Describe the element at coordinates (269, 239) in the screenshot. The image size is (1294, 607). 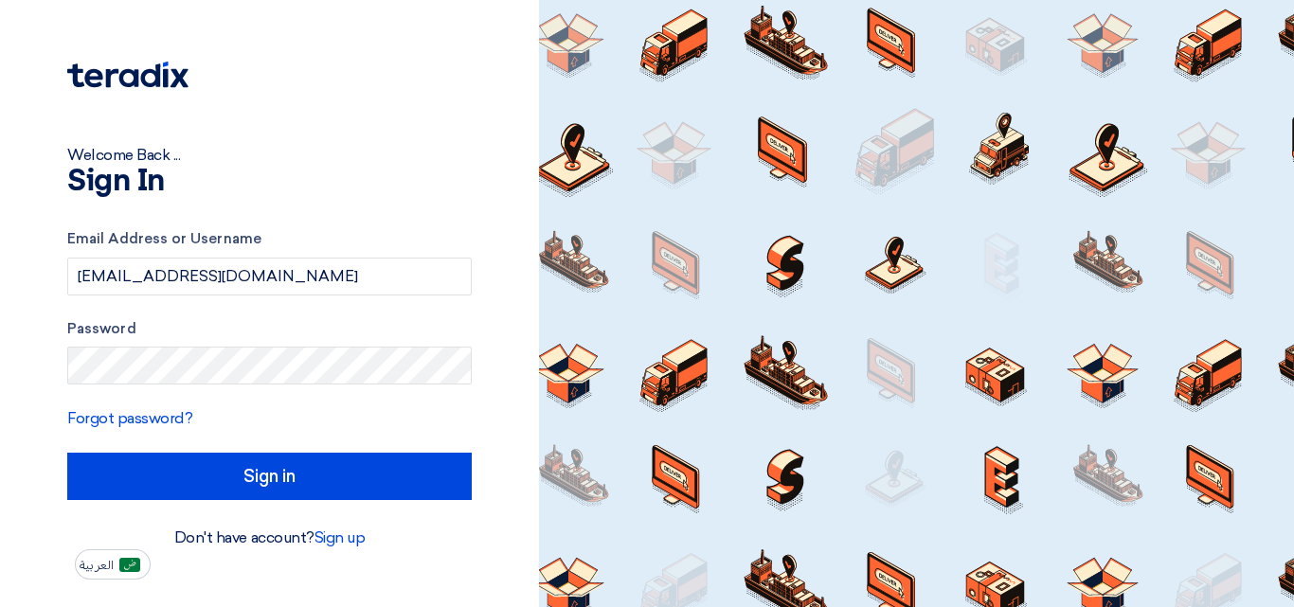
I see `label: Email Address or Username` at that location.